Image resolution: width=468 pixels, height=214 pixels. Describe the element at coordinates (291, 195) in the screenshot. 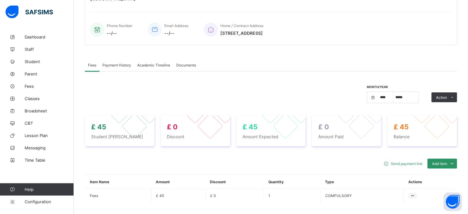

I see `td: 1` at that location.